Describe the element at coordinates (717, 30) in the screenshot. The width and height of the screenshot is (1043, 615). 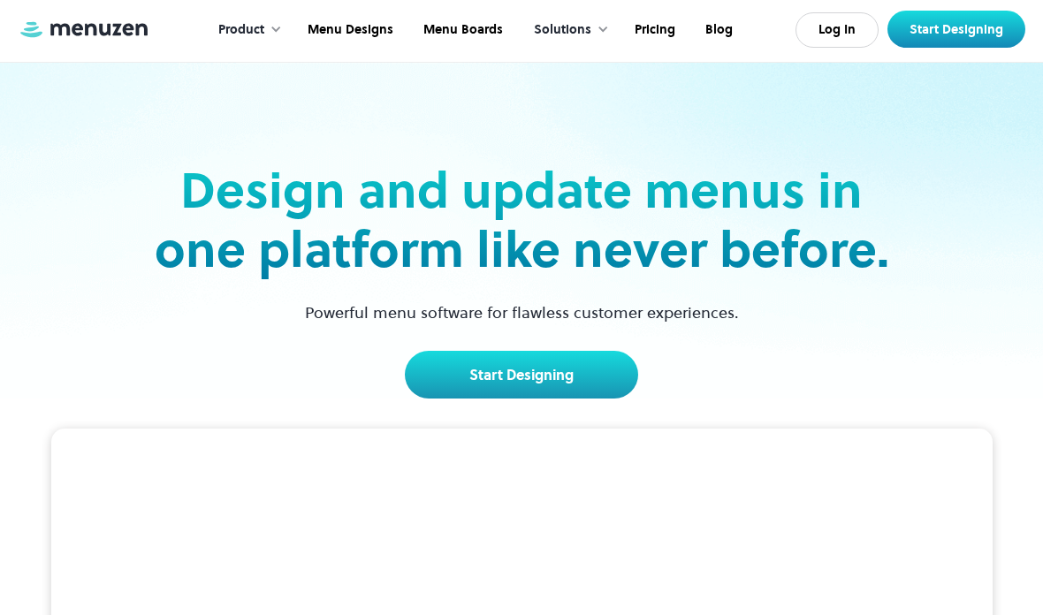
I see `a: Blog` at that location.